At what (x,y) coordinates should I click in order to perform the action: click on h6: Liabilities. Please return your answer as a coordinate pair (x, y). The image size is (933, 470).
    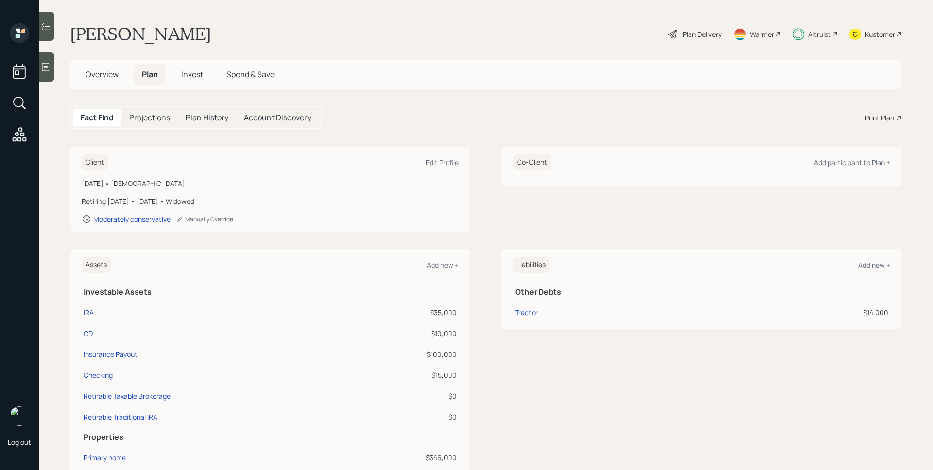
    Looking at the image, I should click on (531, 265).